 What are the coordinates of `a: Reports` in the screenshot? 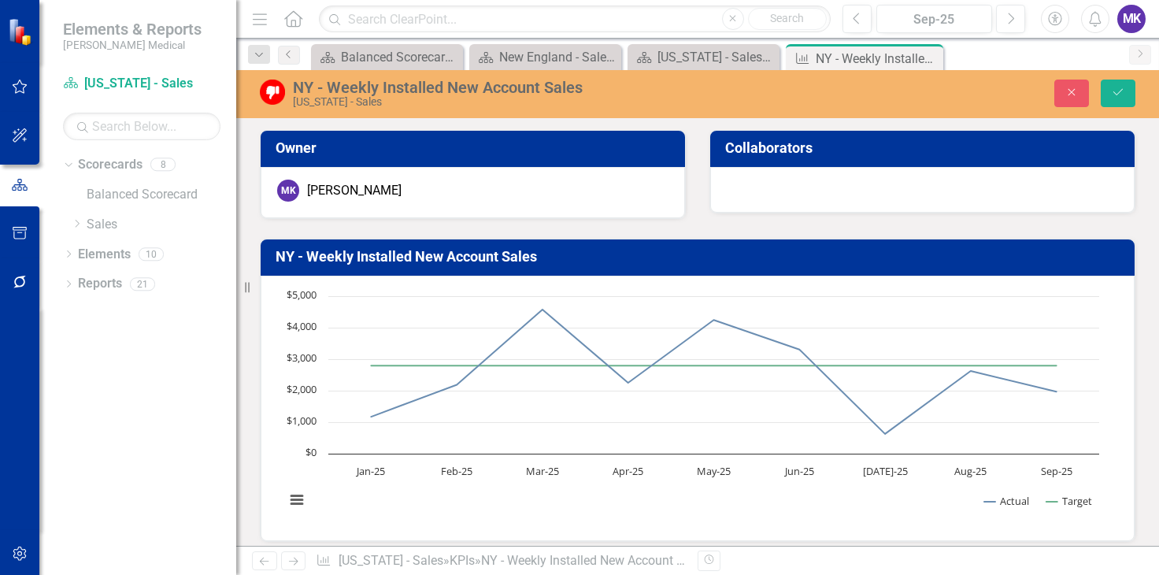 It's located at (100, 283).